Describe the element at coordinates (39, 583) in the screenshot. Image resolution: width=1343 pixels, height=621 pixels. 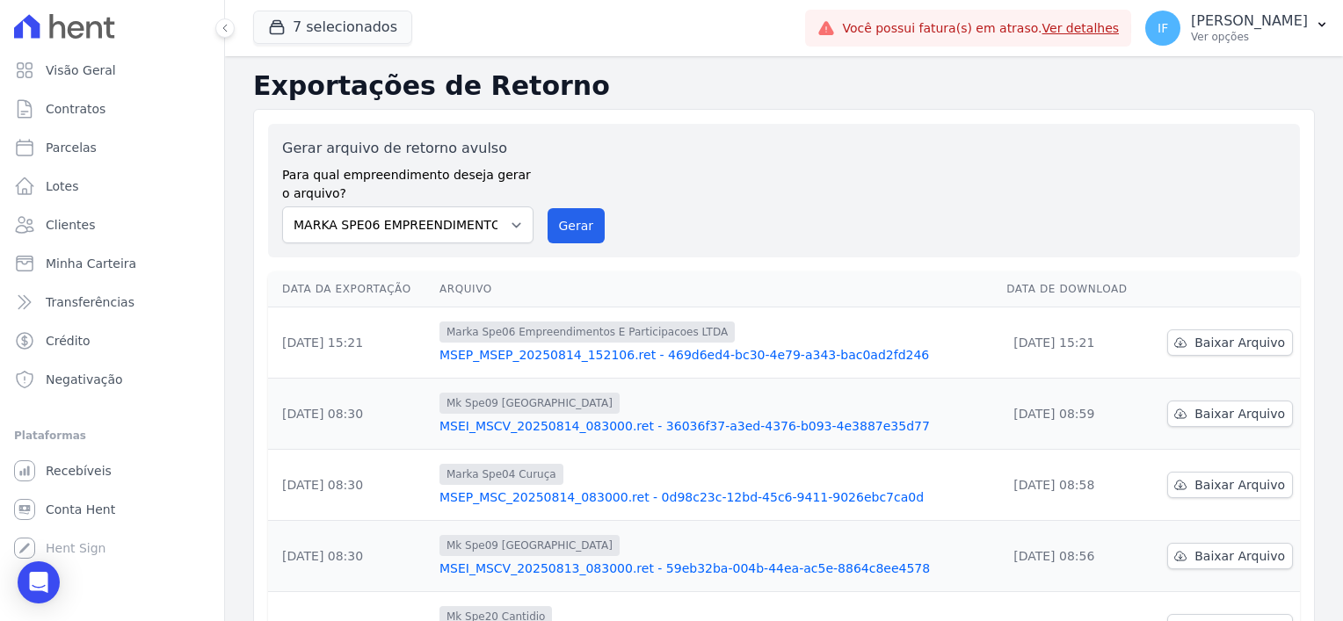
I see `div: Open Intercom Messenger` at that location.